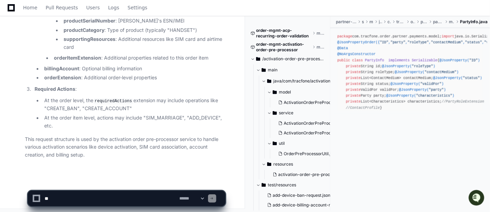 This screenshot has width=490, height=212. I want to click on span: PartyInfo.java, so click(474, 22).